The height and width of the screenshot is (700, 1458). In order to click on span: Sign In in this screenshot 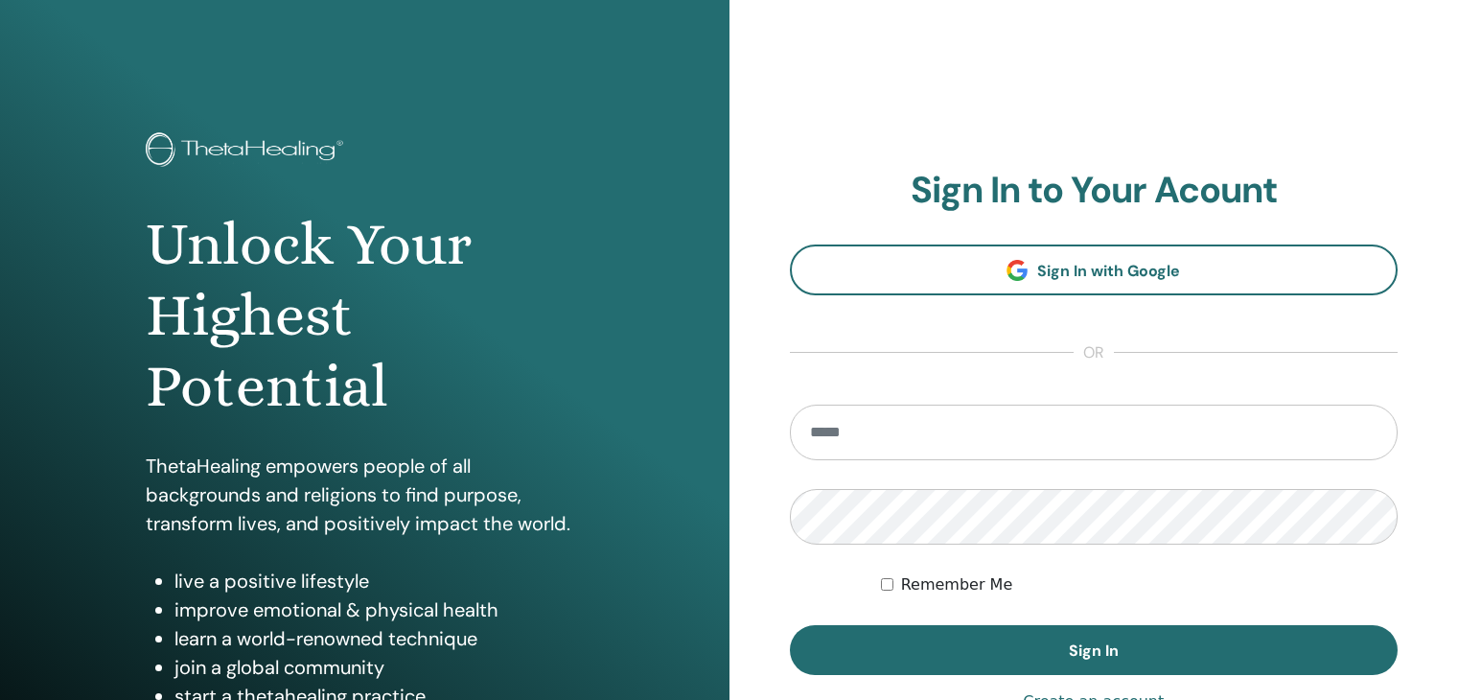, I will do `click(1094, 650)`.